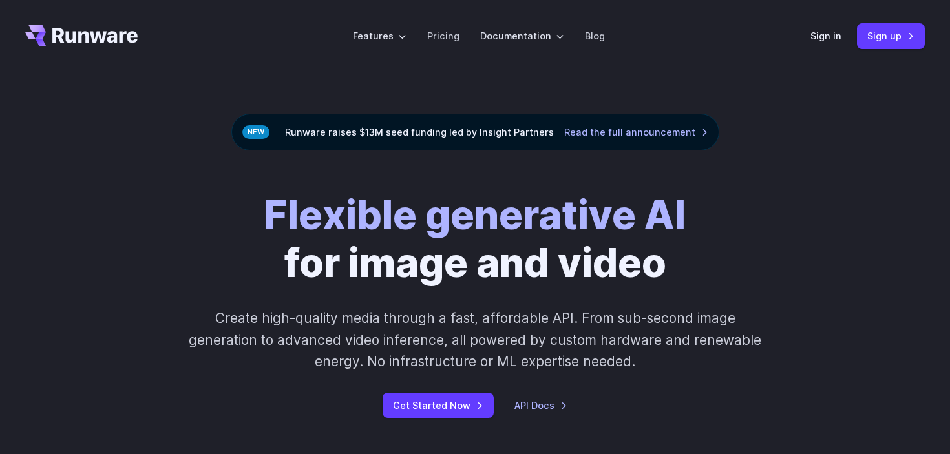 The height and width of the screenshot is (454, 950). What do you see at coordinates (475, 340) in the screenshot?
I see `p: Create high-quality media through a fast, affordable API. From sub-second image generation to adv...` at bounding box center [475, 340].